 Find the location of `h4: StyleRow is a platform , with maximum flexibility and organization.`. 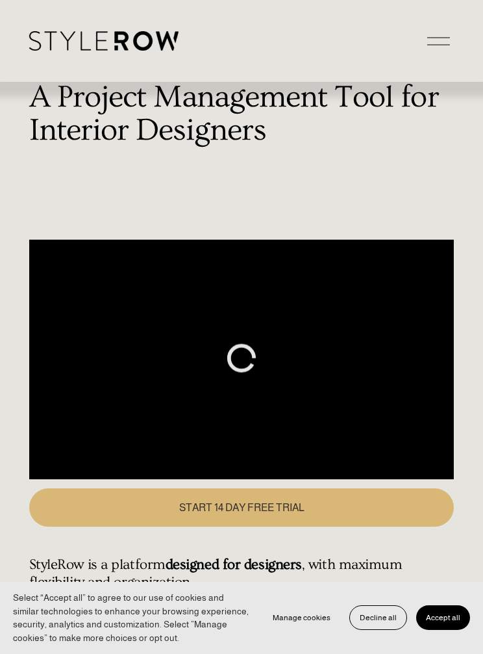

h4: StyleRow is a platform , with maximum flexibility and organization. is located at coordinates (241, 573).